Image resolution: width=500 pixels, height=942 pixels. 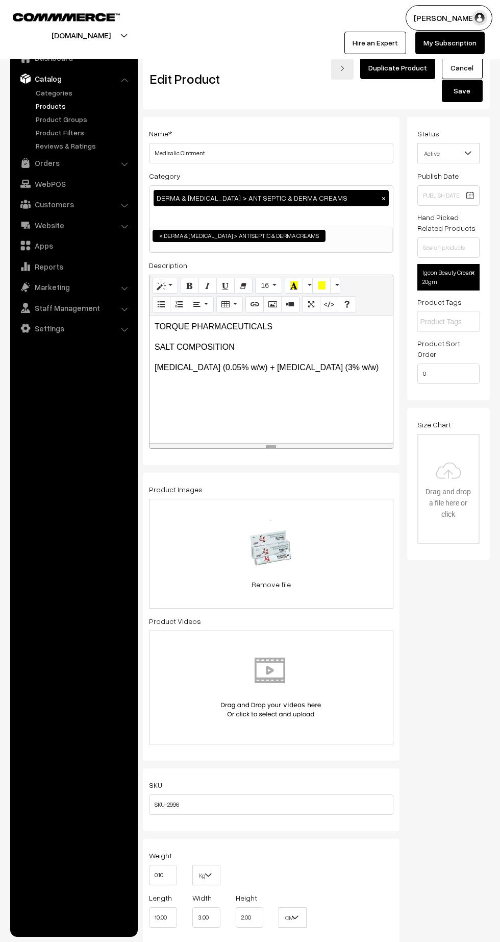 What do you see at coordinates (156, 785) in the screenshot?
I see `label: SKU` at bounding box center [156, 785].